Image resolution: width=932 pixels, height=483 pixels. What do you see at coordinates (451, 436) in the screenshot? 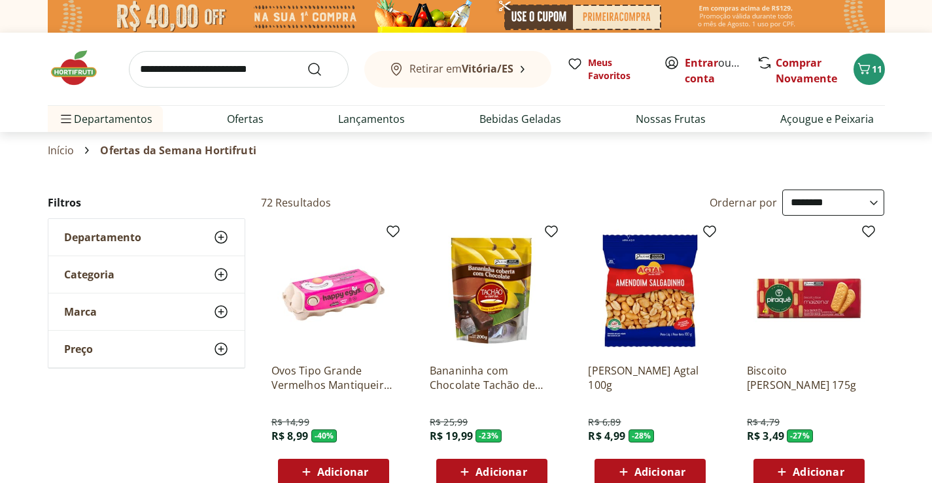
I see `span: R$ 19,99` at bounding box center [451, 436].